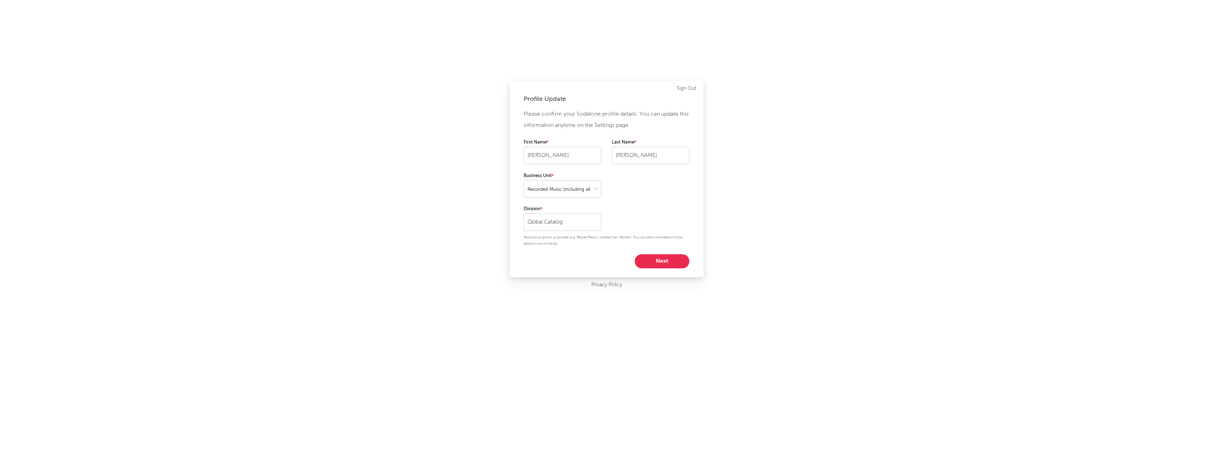  Describe the element at coordinates (607, 241) in the screenshot. I see `p: Please be as specific as possible (e.g. 'Warner Mexico' is better than 'Warner'). You can enter a...` at that location.